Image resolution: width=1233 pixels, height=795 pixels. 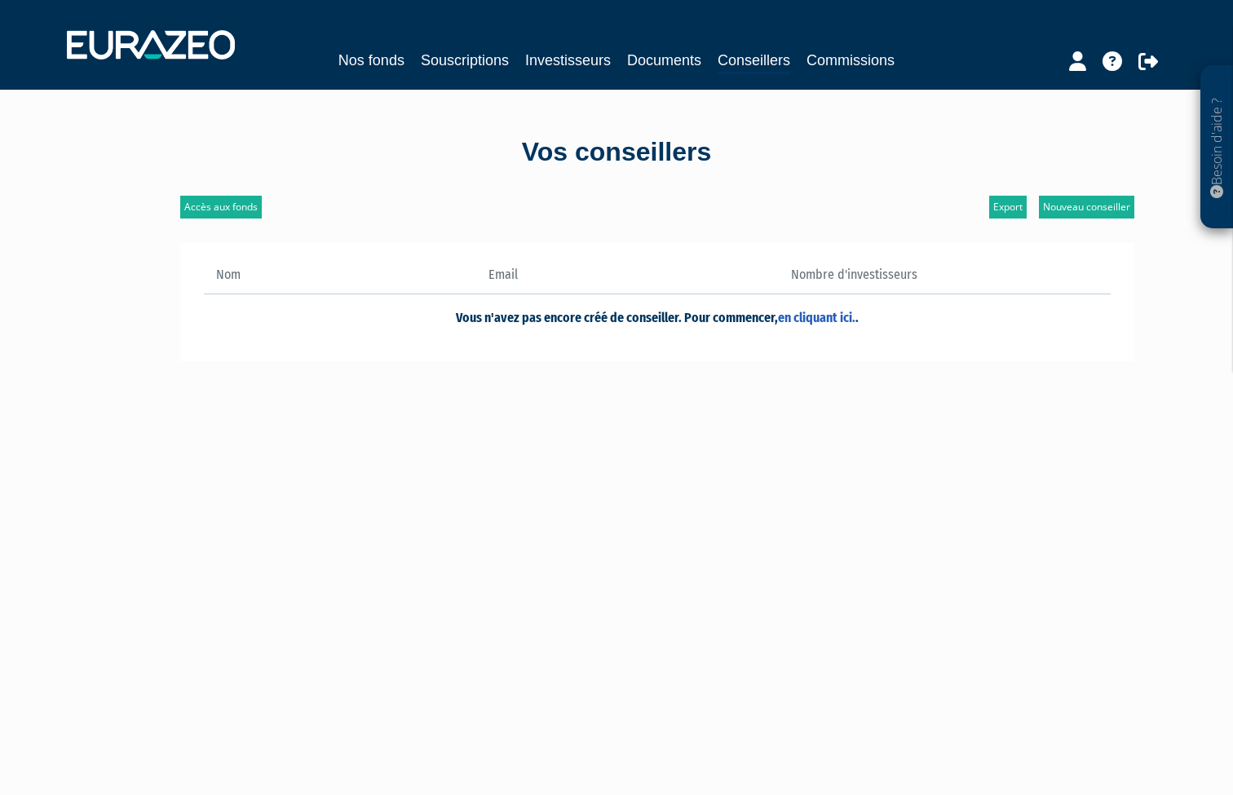 I want to click on a: Accès aux fonds, so click(x=221, y=207).